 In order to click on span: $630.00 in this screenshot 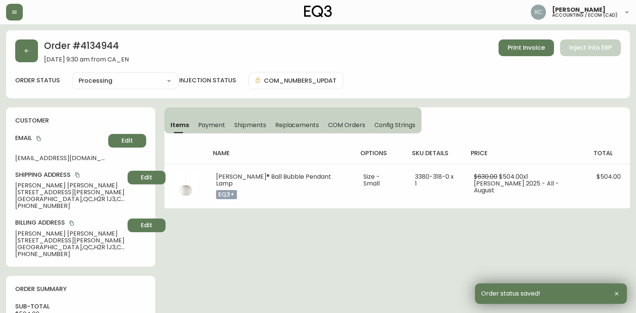, I will do `click(486, 177)`.